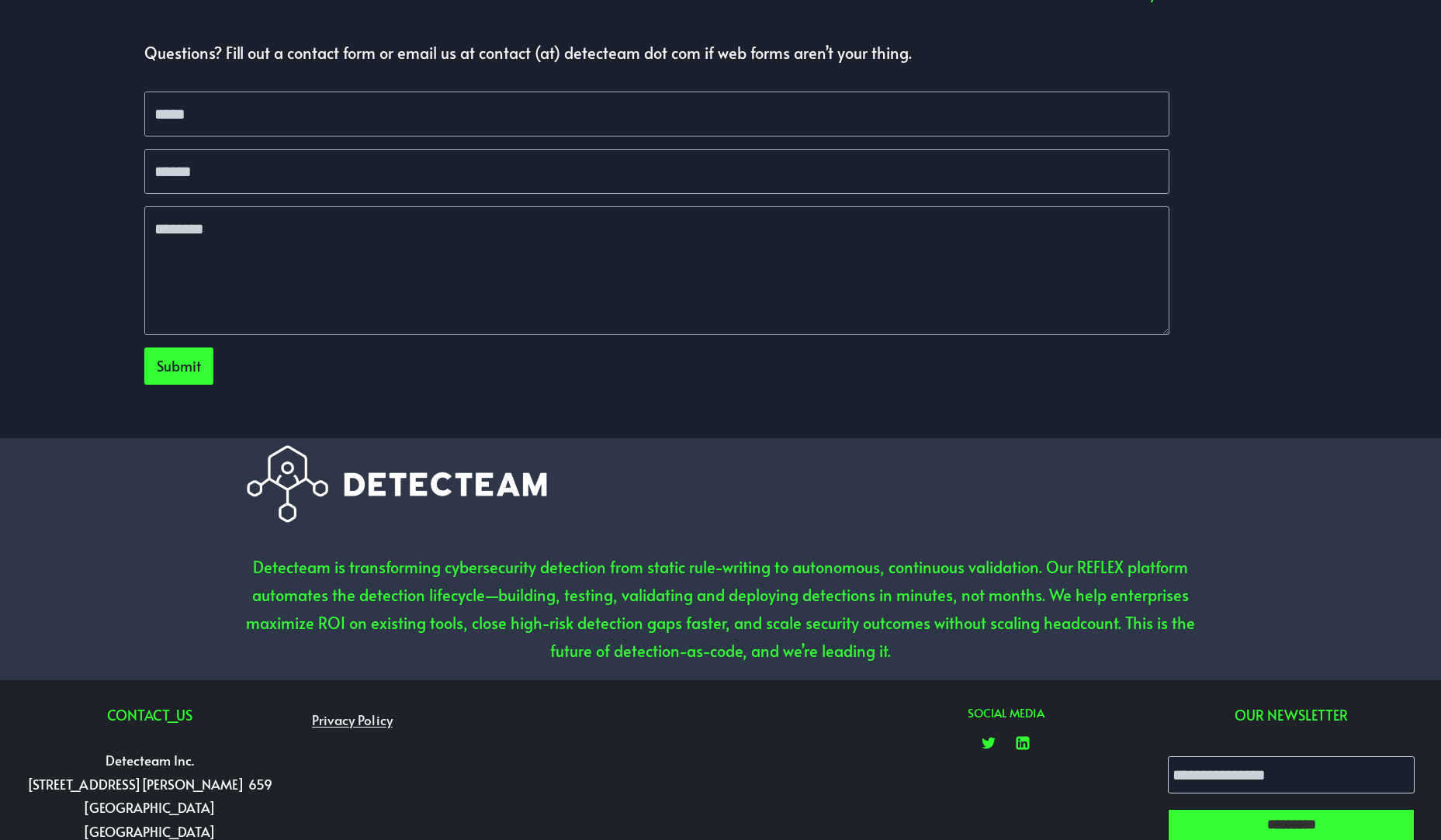 The image size is (1441, 840). I want to click on h6: OUR NEWSLETTER, so click(1291, 714).